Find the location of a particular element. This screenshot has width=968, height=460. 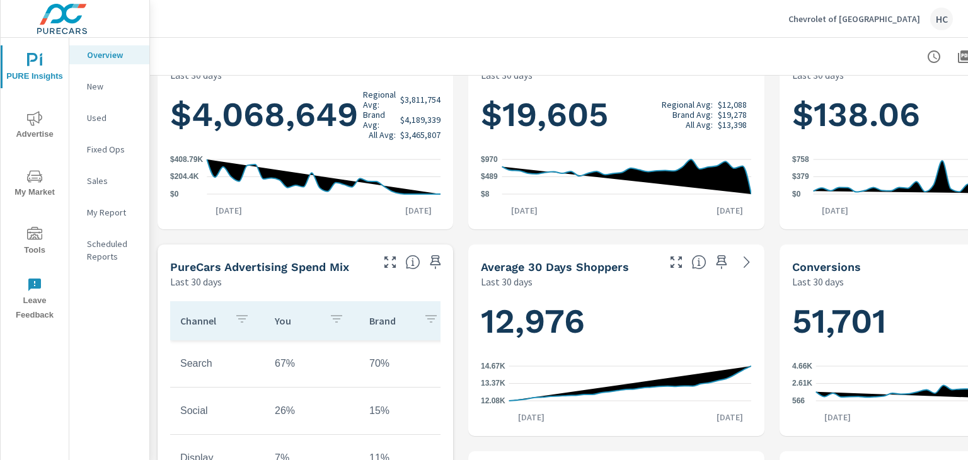

text: 13.37K is located at coordinates (493, 384).